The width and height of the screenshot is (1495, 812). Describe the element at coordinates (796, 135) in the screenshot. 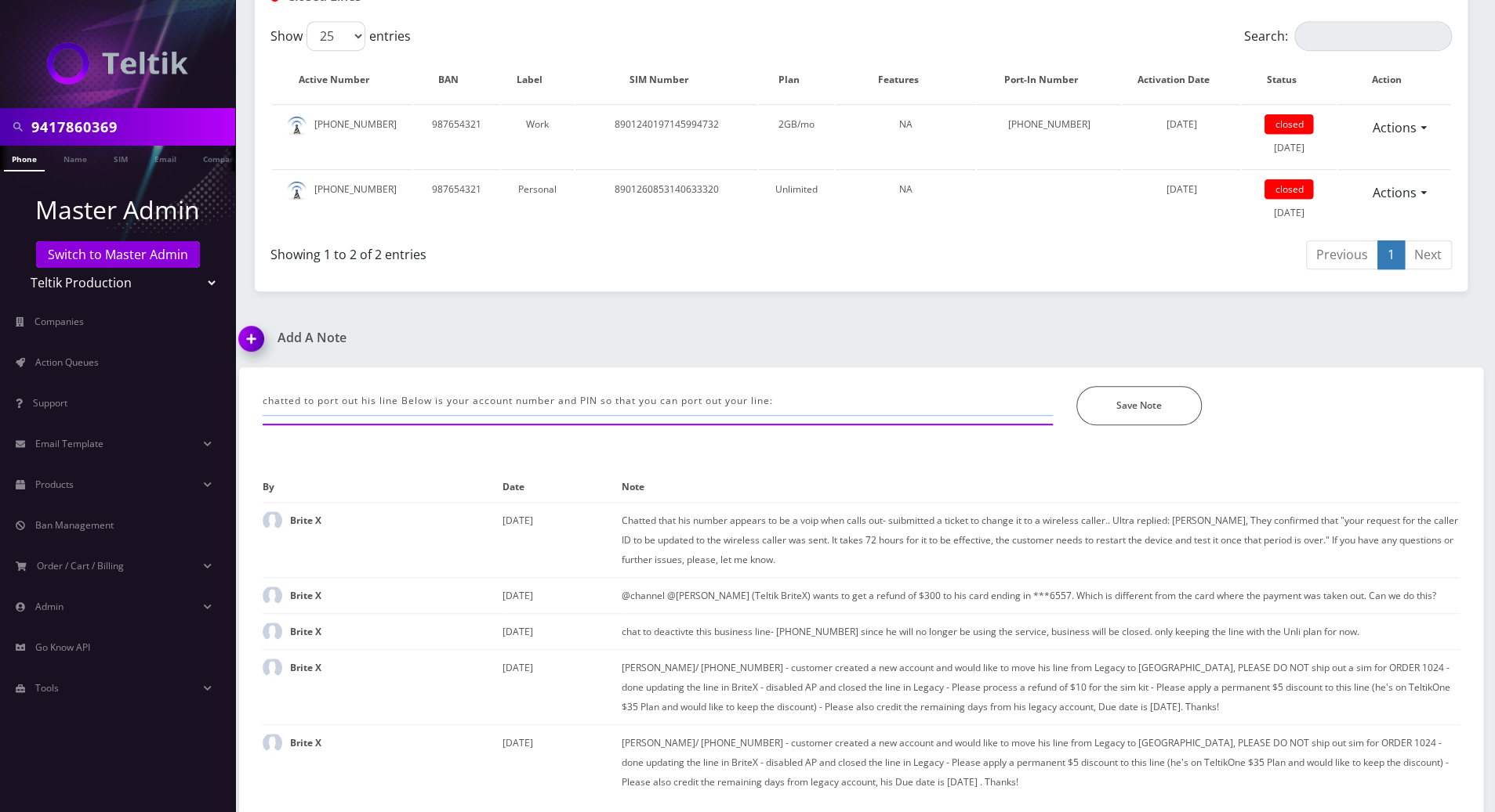

I see `td: 2GB/mo` at that location.